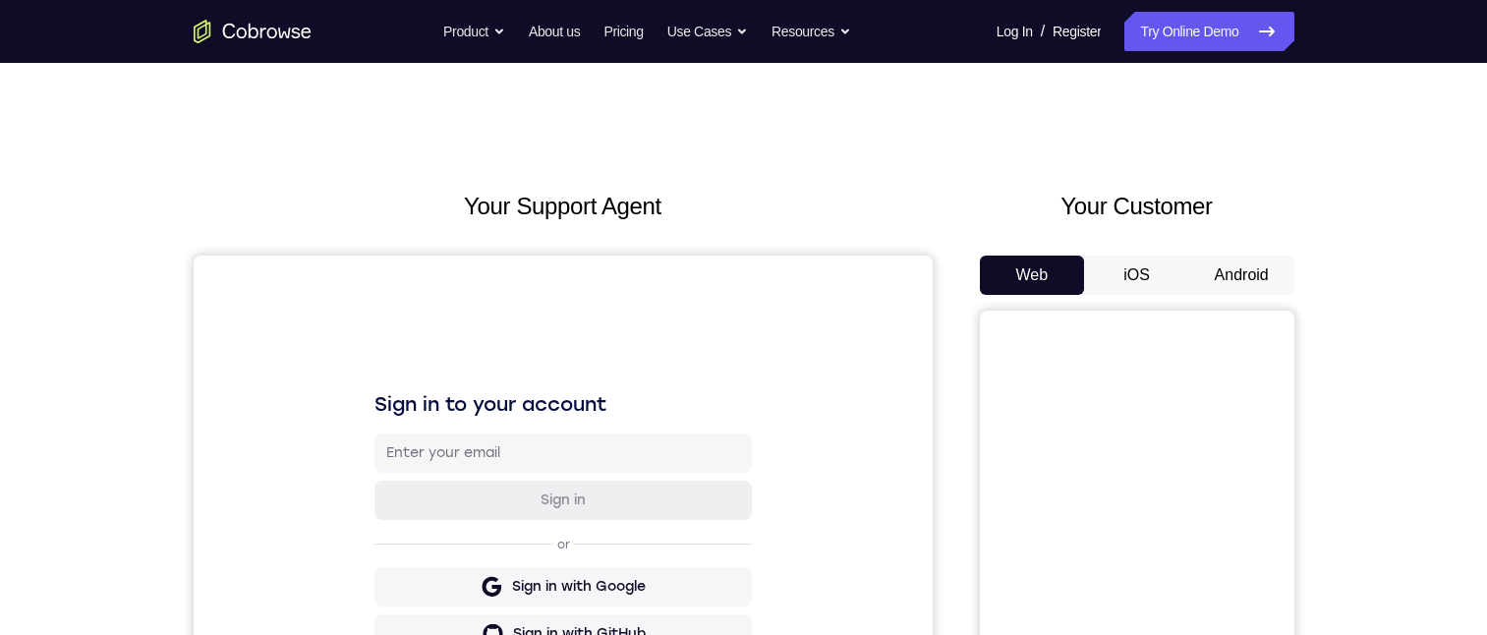  I want to click on button: Web, so click(1032, 275).